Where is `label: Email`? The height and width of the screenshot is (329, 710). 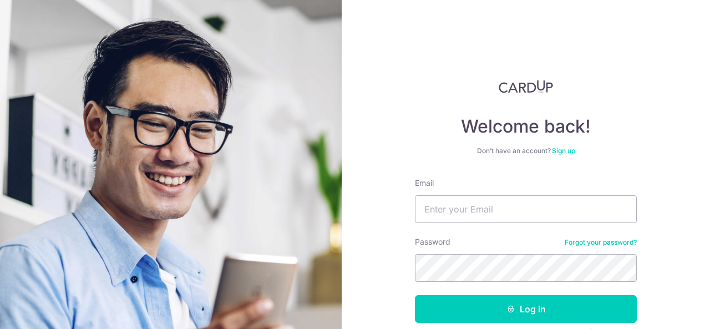 label: Email is located at coordinates (425, 183).